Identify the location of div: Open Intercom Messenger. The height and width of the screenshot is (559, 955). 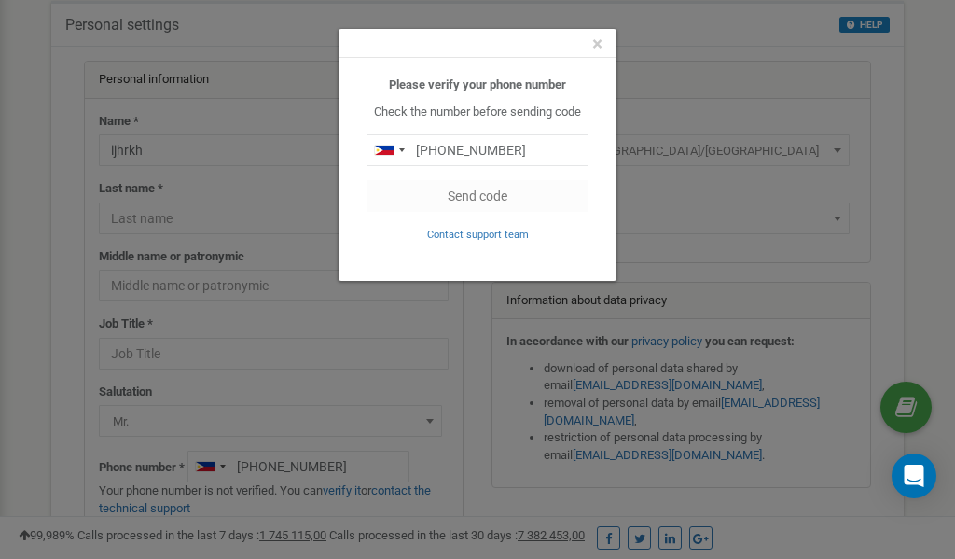
(914, 476).